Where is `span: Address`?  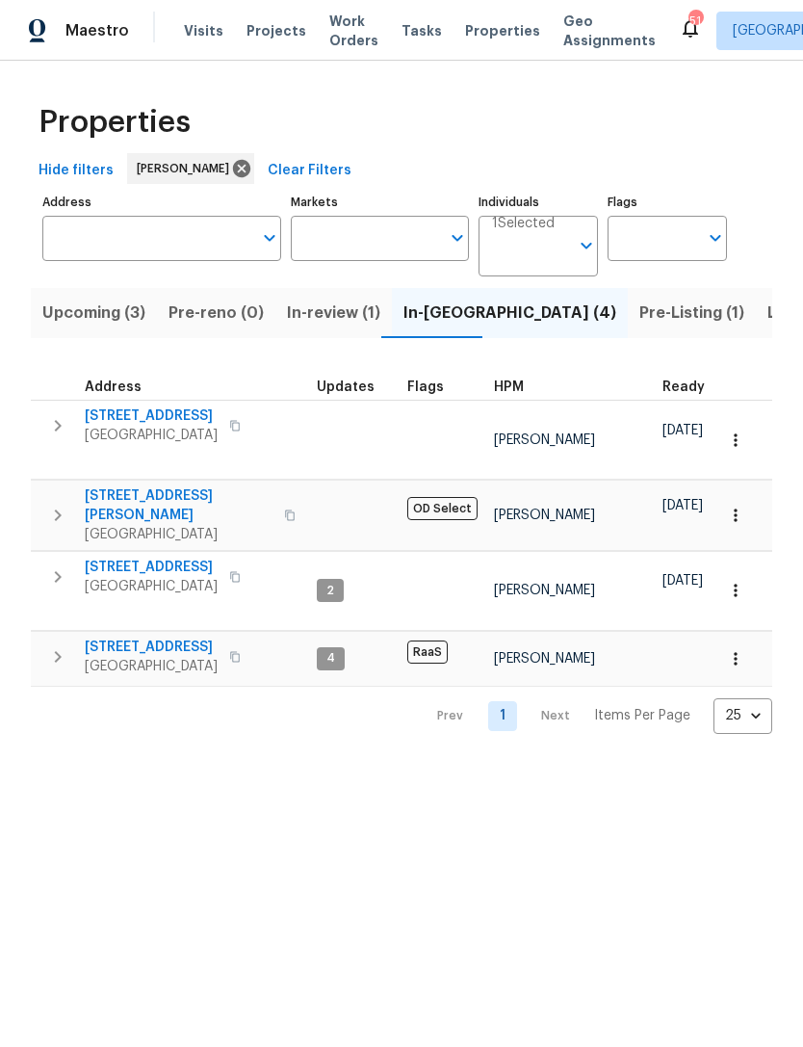
span: Address is located at coordinates (113, 387).